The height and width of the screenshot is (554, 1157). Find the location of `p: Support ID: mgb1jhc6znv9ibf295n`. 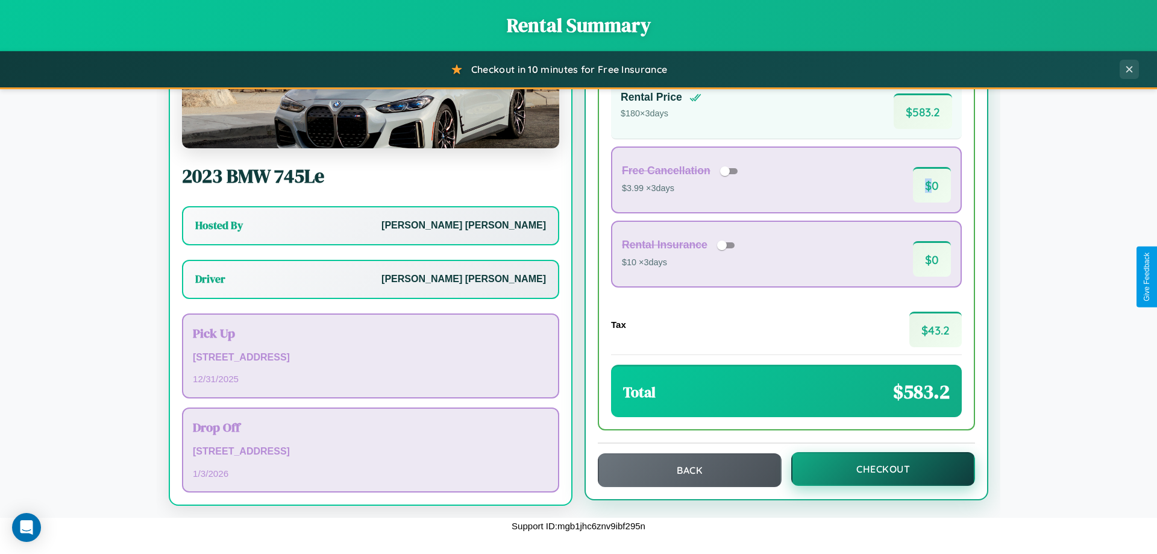

p: Support ID: mgb1jhc6znv9ibf295n is located at coordinates (579, 526).